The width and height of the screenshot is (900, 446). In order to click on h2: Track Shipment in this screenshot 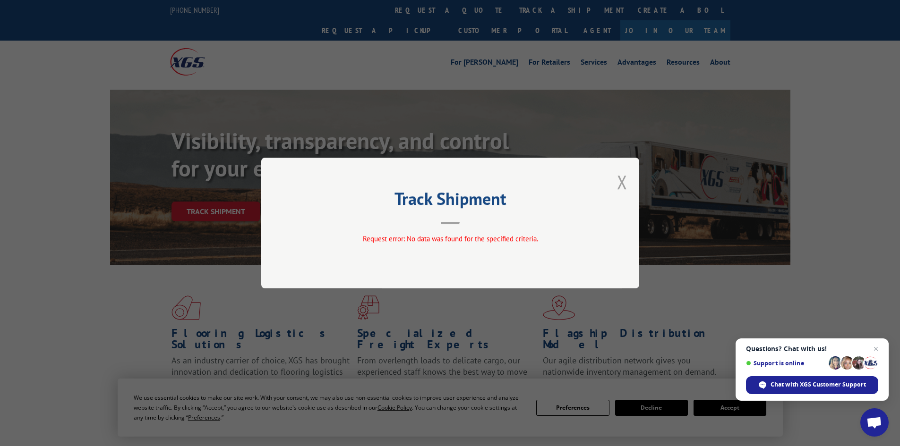, I will do `click(450, 201)`.